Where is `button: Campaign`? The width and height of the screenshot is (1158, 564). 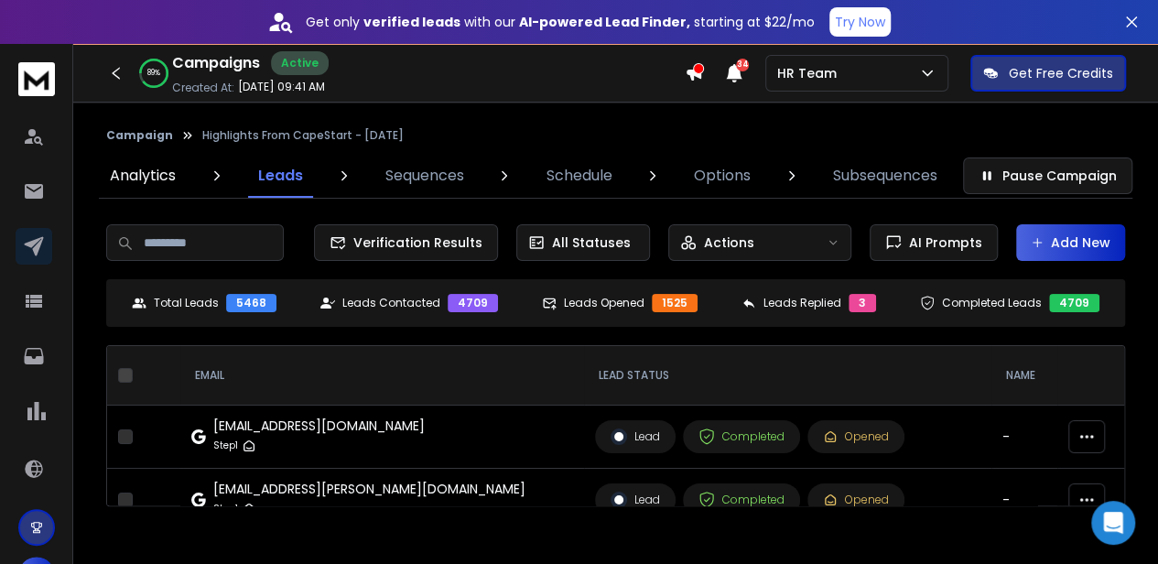 button: Campaign is located at coordinates (139, 136).